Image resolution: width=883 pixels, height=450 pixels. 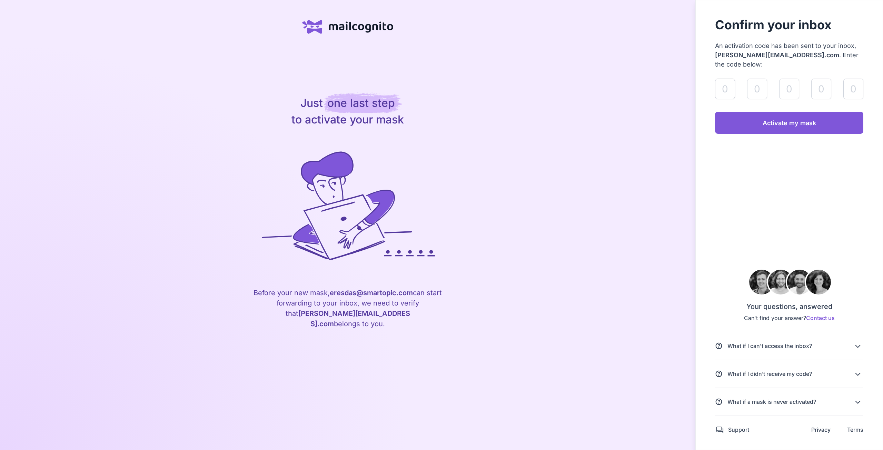 I want to click on a: Privacy, so click(x=821, y=430).